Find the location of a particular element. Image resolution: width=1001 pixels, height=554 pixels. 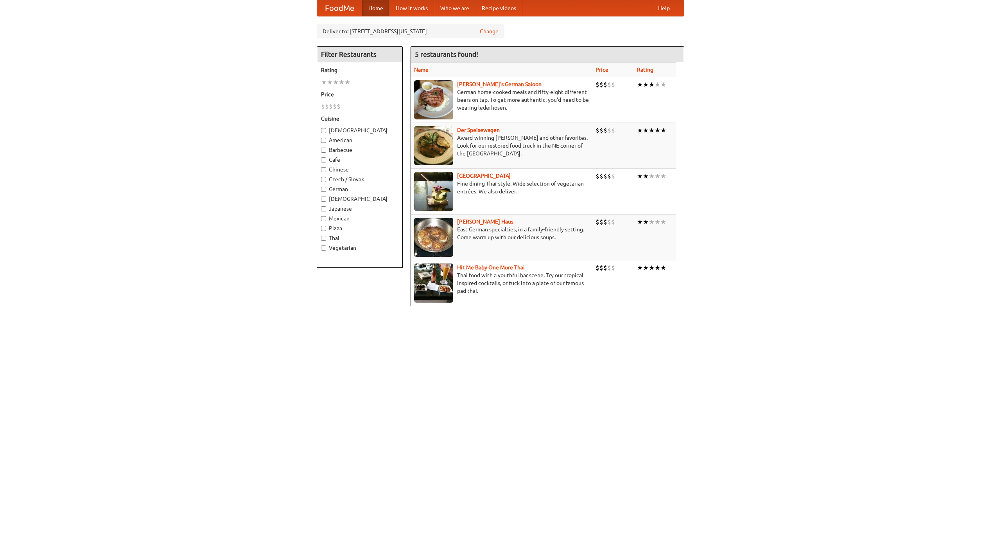

input: Chinese is located at coordinates (324, 169).